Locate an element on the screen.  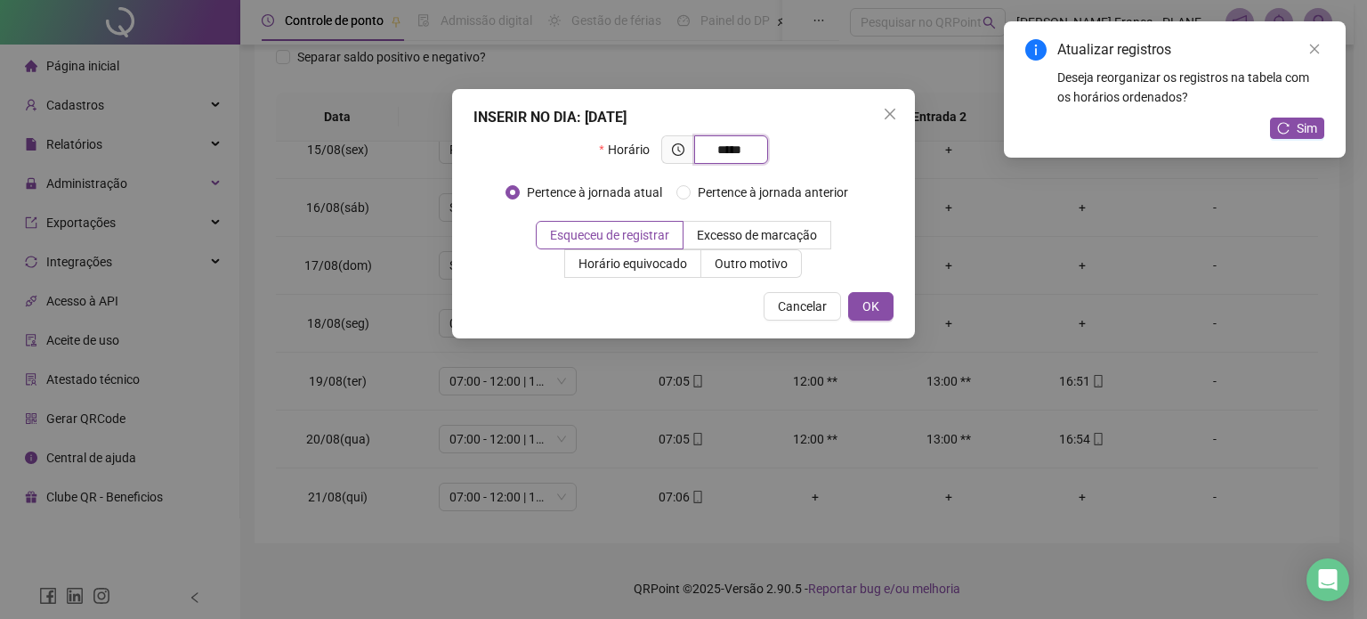
span: reload is located at coordinates (1284, 128).